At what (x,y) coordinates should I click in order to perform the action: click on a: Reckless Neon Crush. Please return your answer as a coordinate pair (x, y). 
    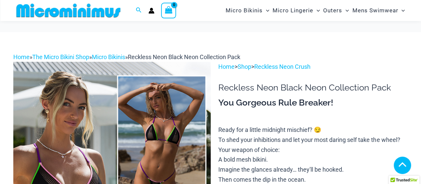
    Looking at the image, I should click on (283, 66).